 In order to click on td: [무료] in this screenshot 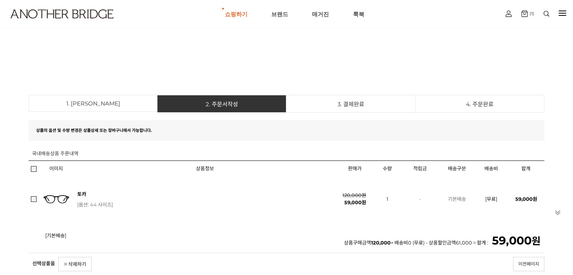, I will do `click(491, 199)`.